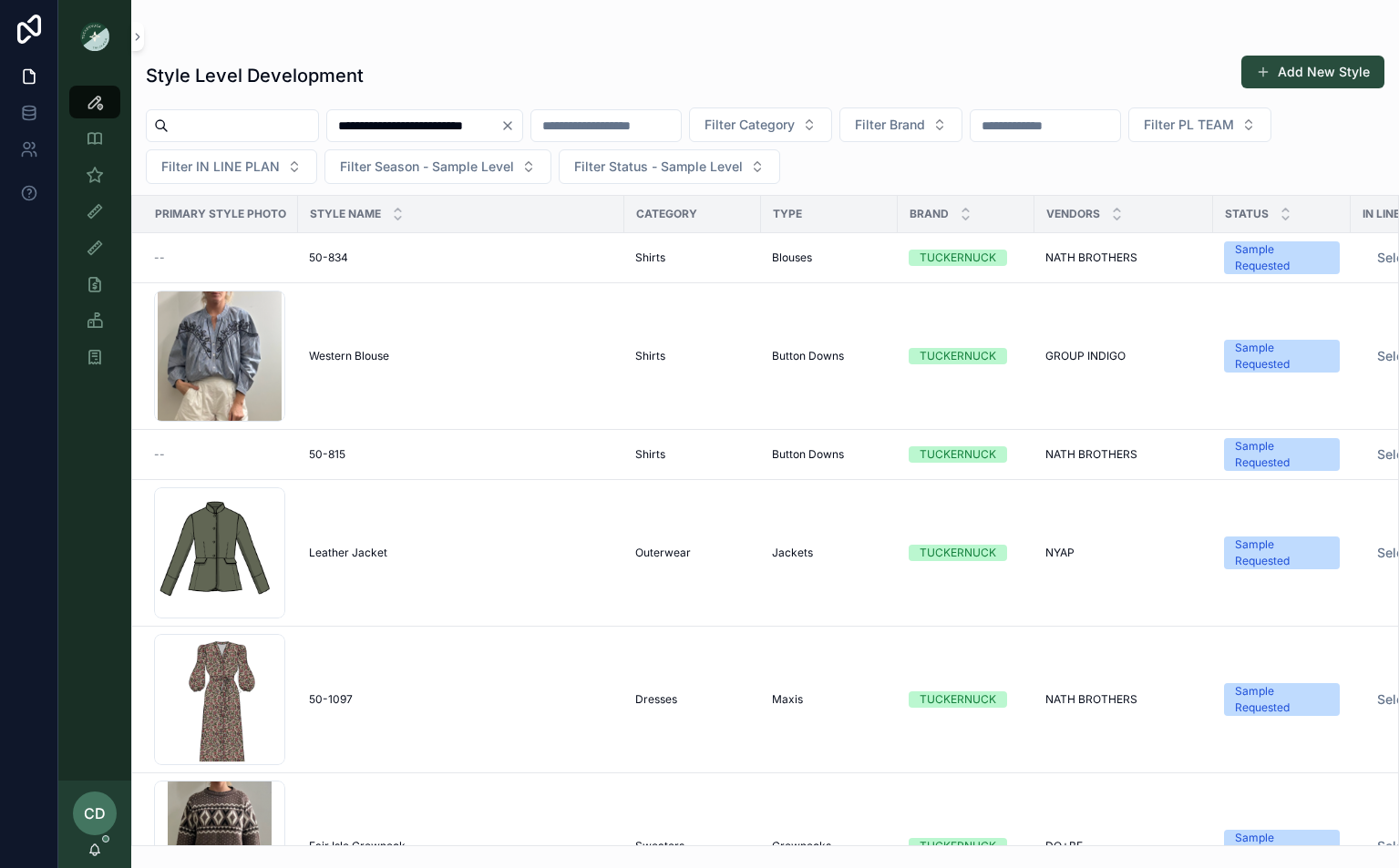 The image size is (1399, 868). What do you see at coordinates (461, 454) in the screenshot?
I see `a: 50-815` at bounding box center [461, 454].